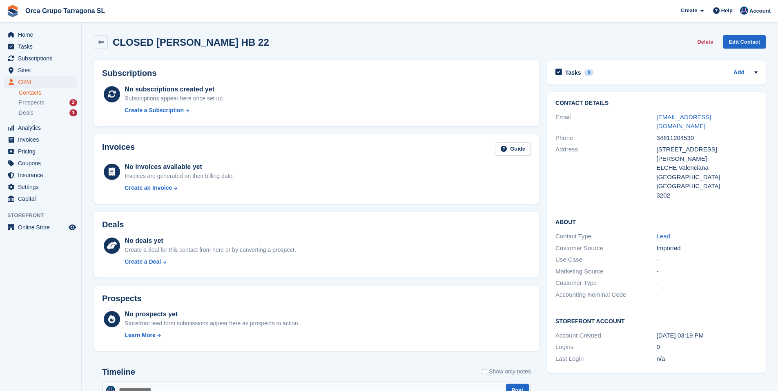  What do you see at coordinates (42, 128) in the screenshot?
I see `span: Analytics` at bounding box center [42, 128].